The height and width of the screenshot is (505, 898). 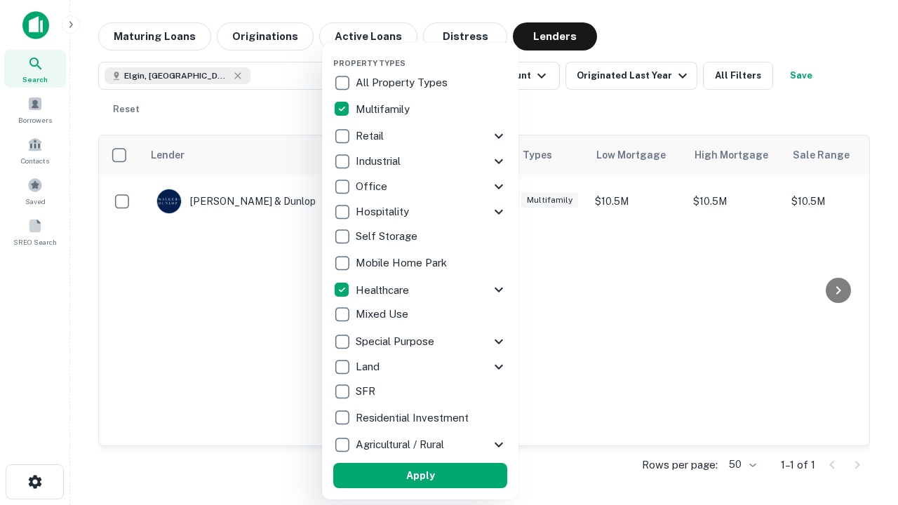 What do you see at coordinates (369, 63) in the screenshot?
I see `span: Property Types` at bounding box center [369, 63].